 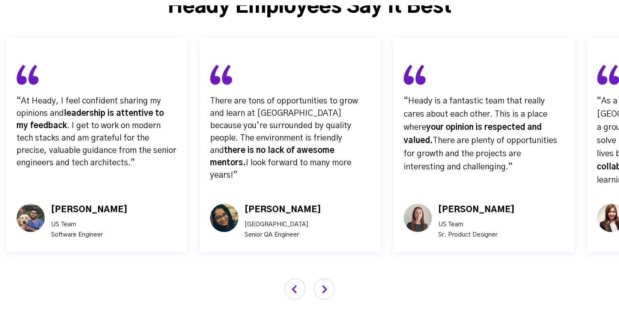 What do you see at coordinates (30, 217) in the screenshot?
I see `img: Ellipse 4-1` at bounding box center [30, 217].